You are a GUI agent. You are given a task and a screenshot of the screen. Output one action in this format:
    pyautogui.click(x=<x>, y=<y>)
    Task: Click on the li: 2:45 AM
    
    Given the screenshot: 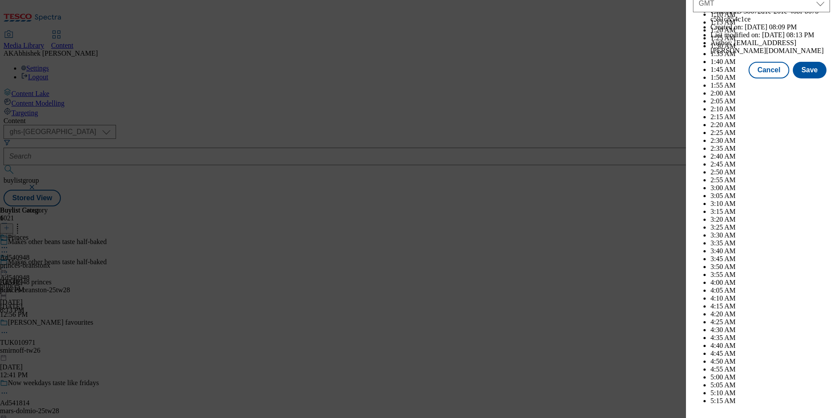 What is the action you would take?
    pyautogui.click(x=770, y=164)
    